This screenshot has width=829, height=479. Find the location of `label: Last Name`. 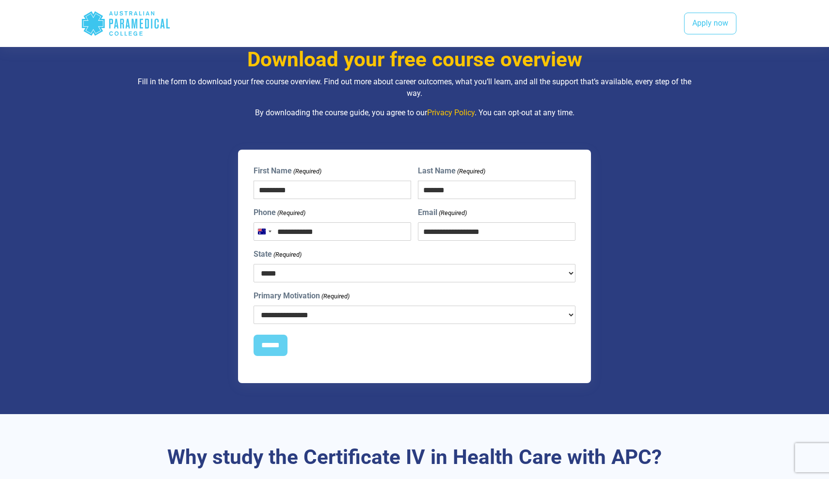

label: Last Name is located at coordinates (451, 171).